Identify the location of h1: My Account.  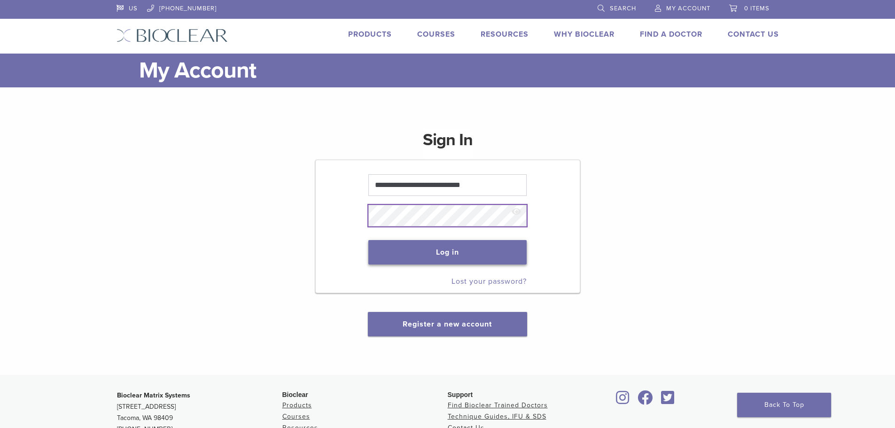
(459, 70).